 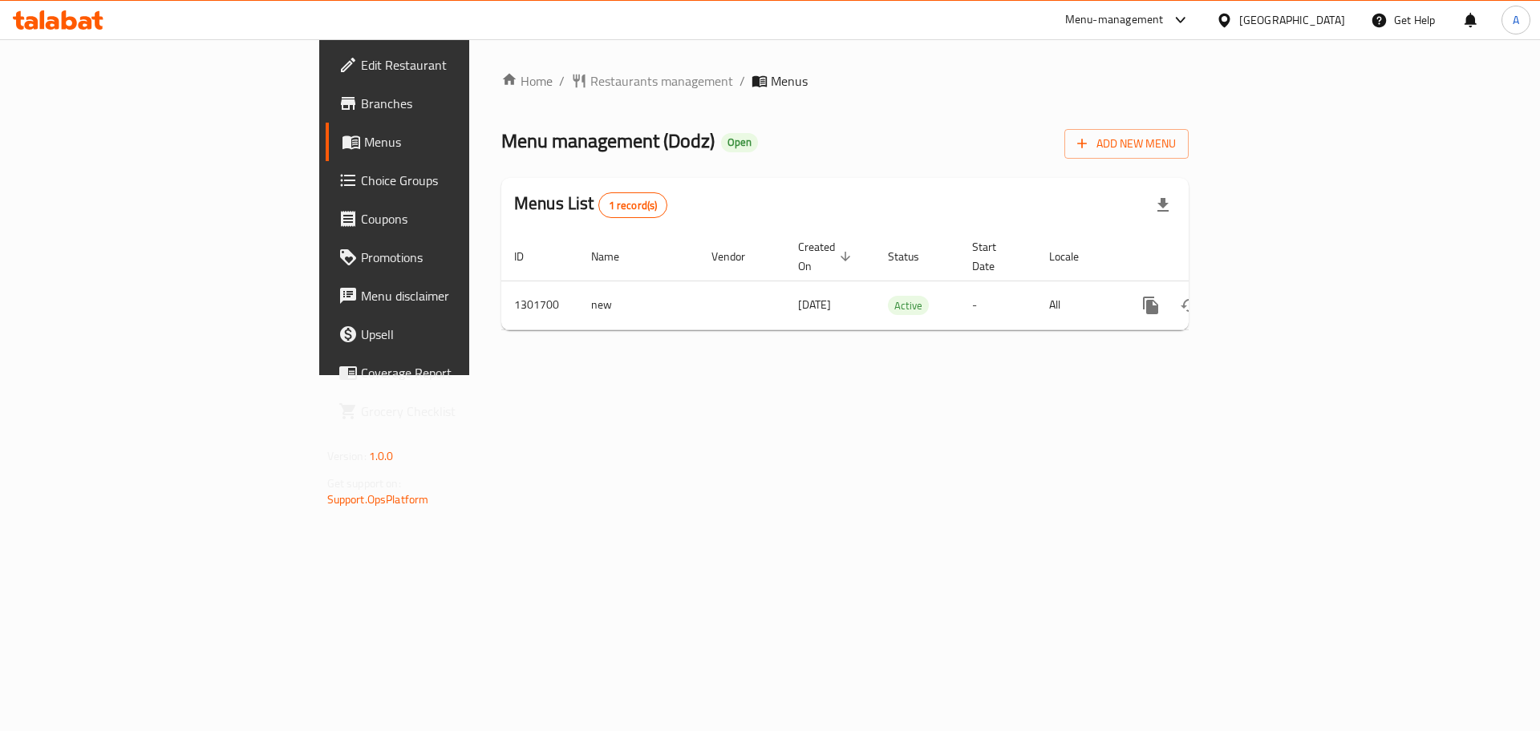 I want to click on table: enhanced table, so click(x=900, y=281).